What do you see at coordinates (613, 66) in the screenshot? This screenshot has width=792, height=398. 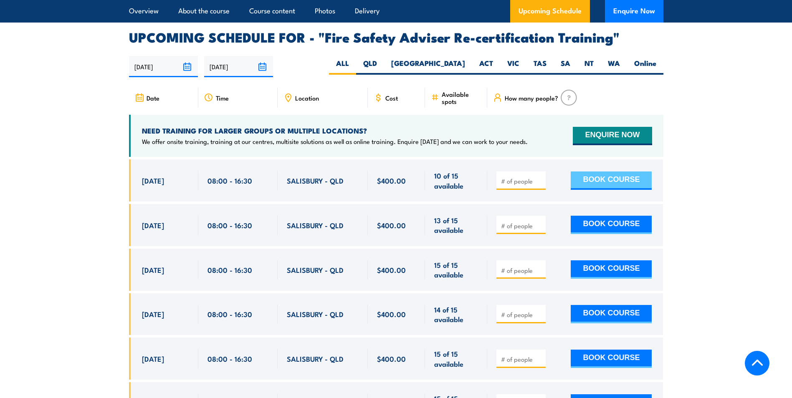 I see `label: WA` at bounding box center [613, 66].